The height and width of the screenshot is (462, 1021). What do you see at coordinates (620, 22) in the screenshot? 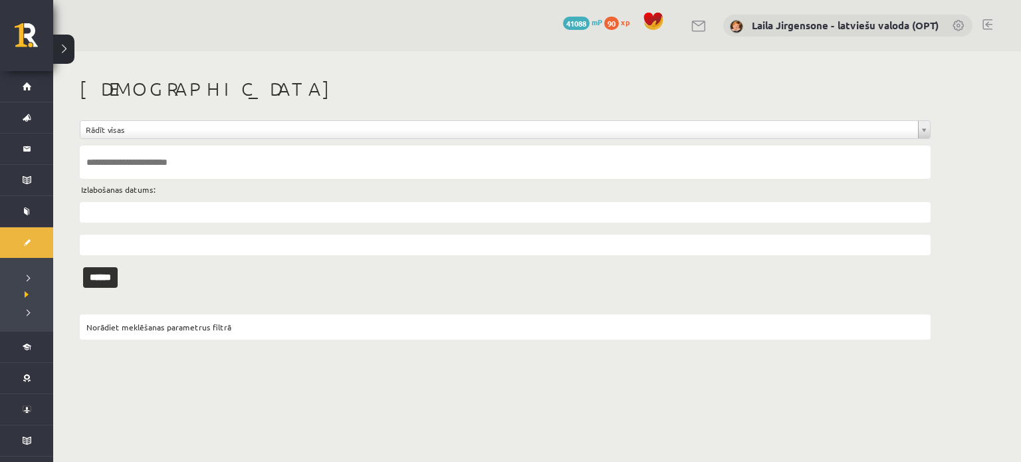
I see `a: 90 xp` at bounding box center [620, 22].